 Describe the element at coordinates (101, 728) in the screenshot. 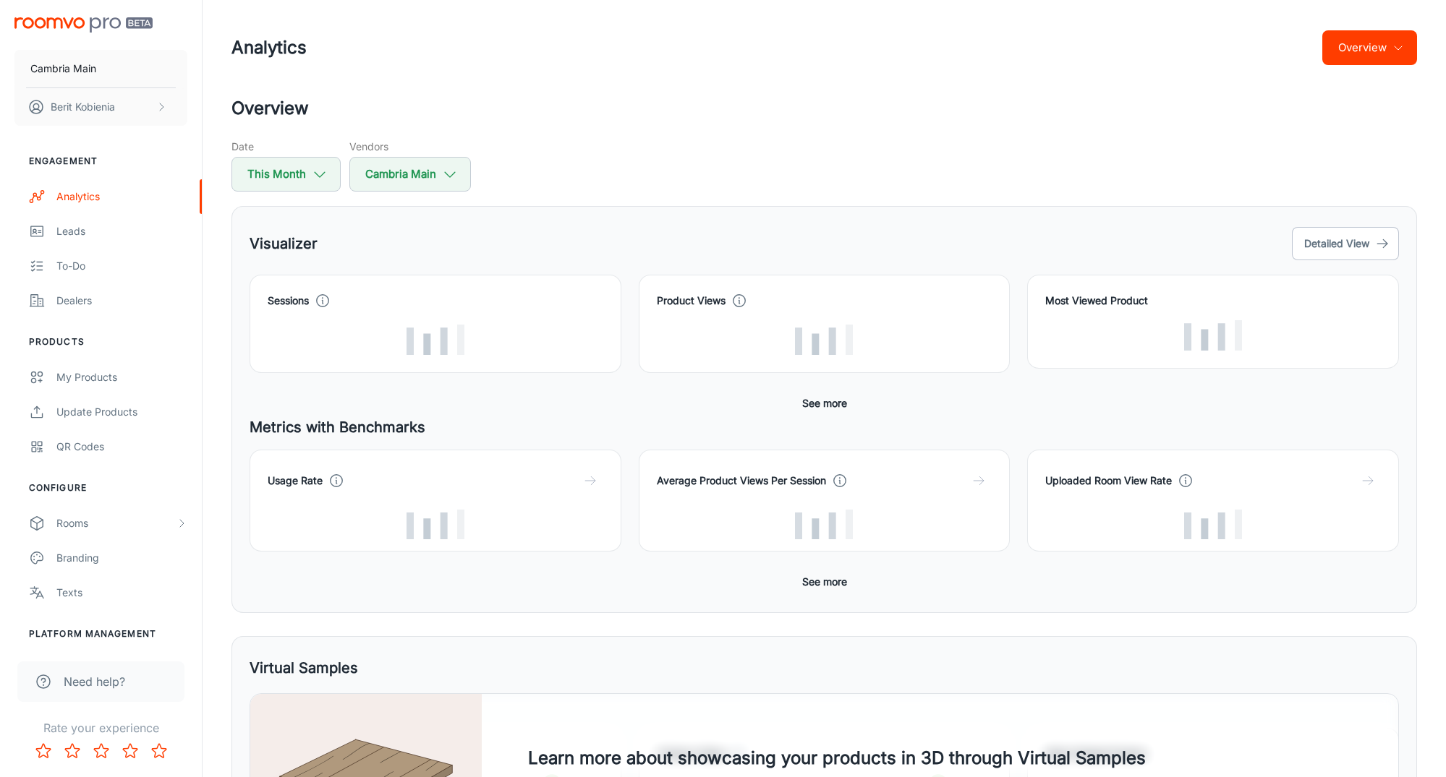

I see `p: Rate your experience` at that location.